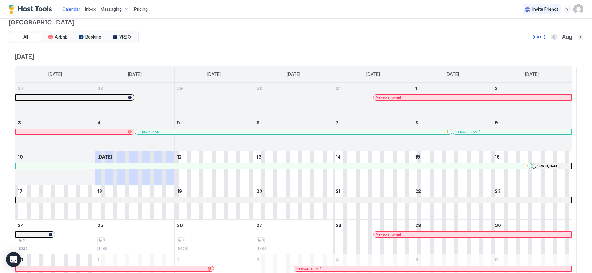 This screenshot has width=592, height=273. I want to click on a: August 31, 2025, so click(55, 260).